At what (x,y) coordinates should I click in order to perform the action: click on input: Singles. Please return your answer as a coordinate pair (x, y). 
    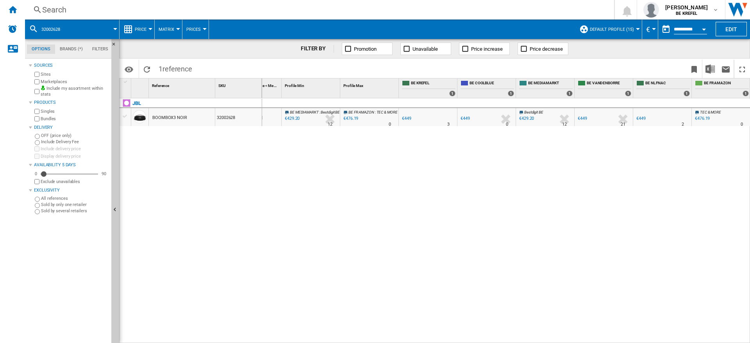
    Looking at the image, I should click on (37, 111).